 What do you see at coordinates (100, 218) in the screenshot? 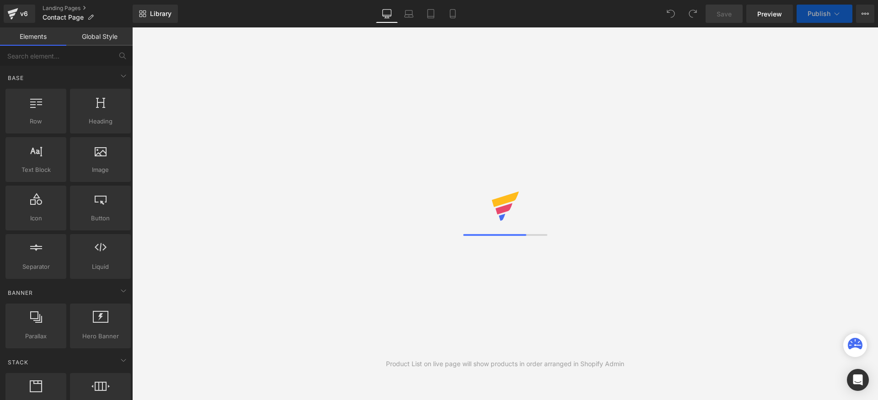
I see `span: Button` at bounding box center [100, 218].